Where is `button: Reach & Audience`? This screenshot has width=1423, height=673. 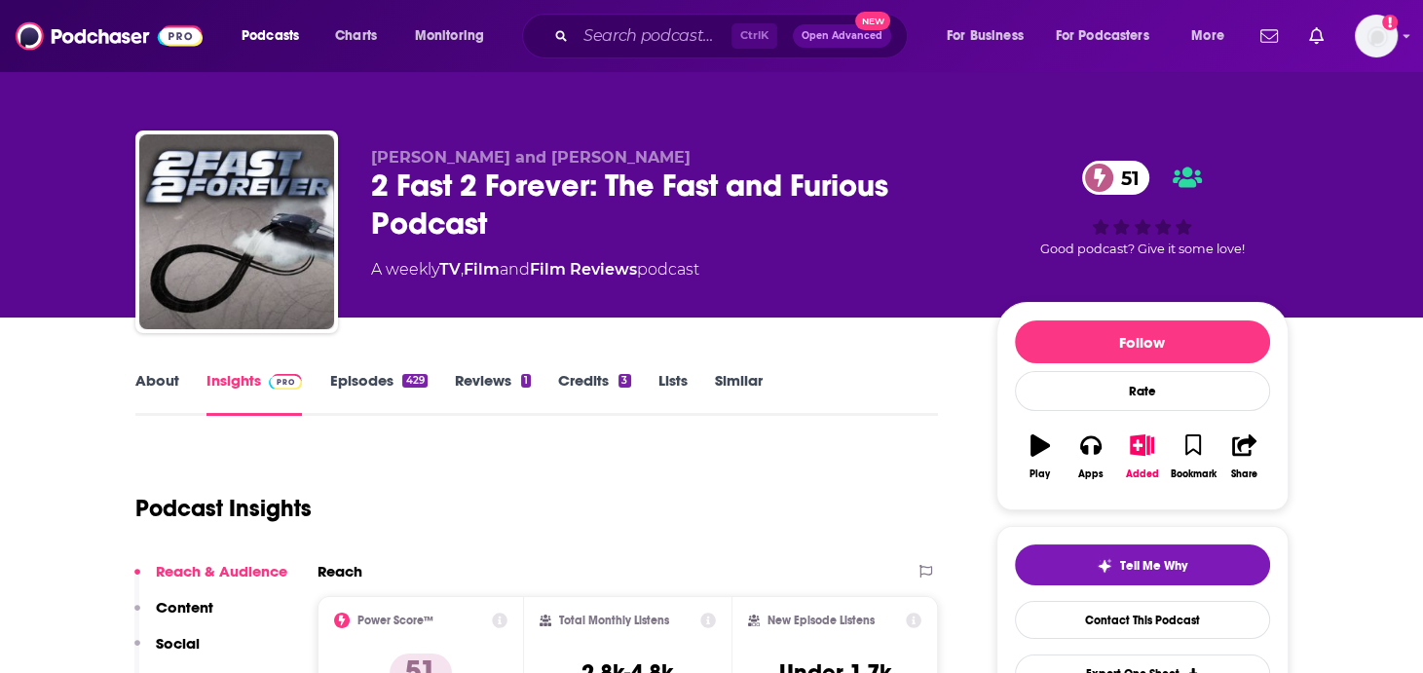
button: Reach & Audience is located at coordinates (210, 579).